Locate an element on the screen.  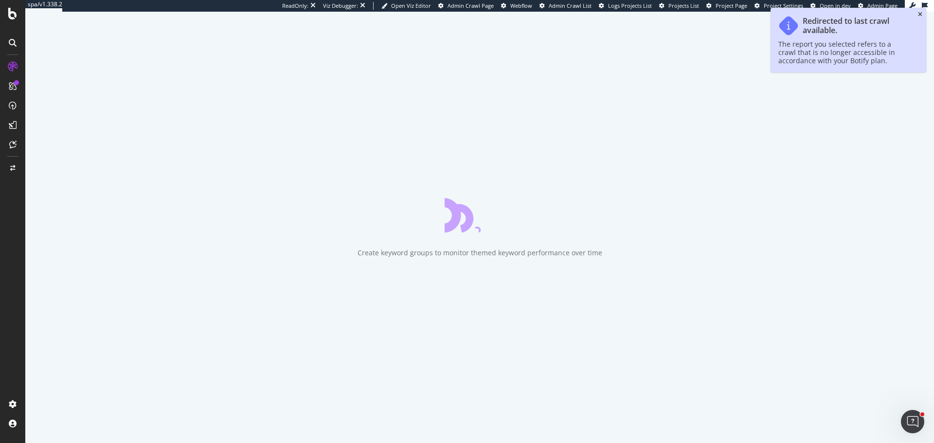
span: Admin Crawl List is located at coordinates (570, 5).